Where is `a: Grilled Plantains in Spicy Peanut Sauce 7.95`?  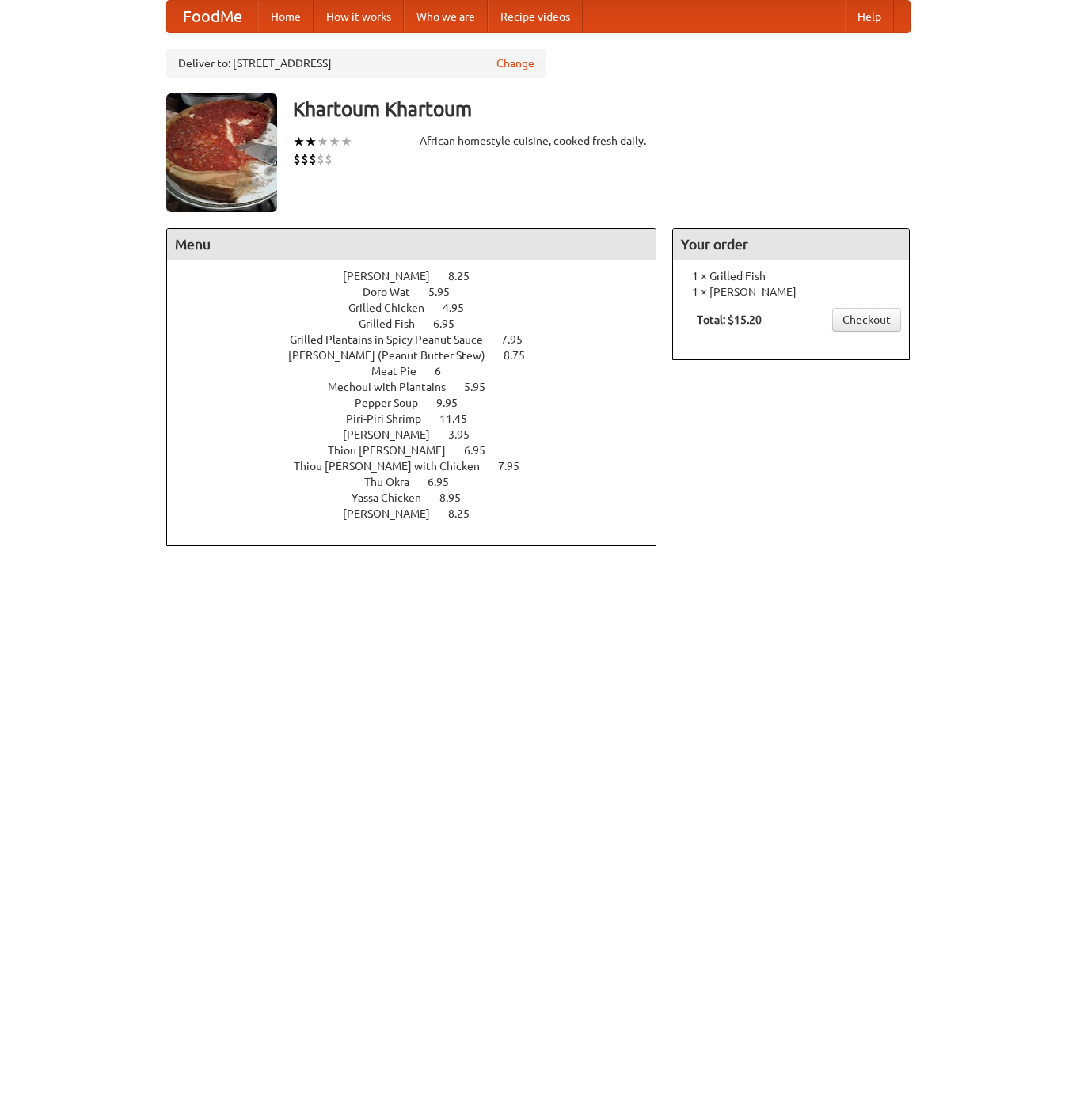
a: Grilled Plantains in Spicy Peanut Sauce 7.95 is located at coordinates (420, 339).